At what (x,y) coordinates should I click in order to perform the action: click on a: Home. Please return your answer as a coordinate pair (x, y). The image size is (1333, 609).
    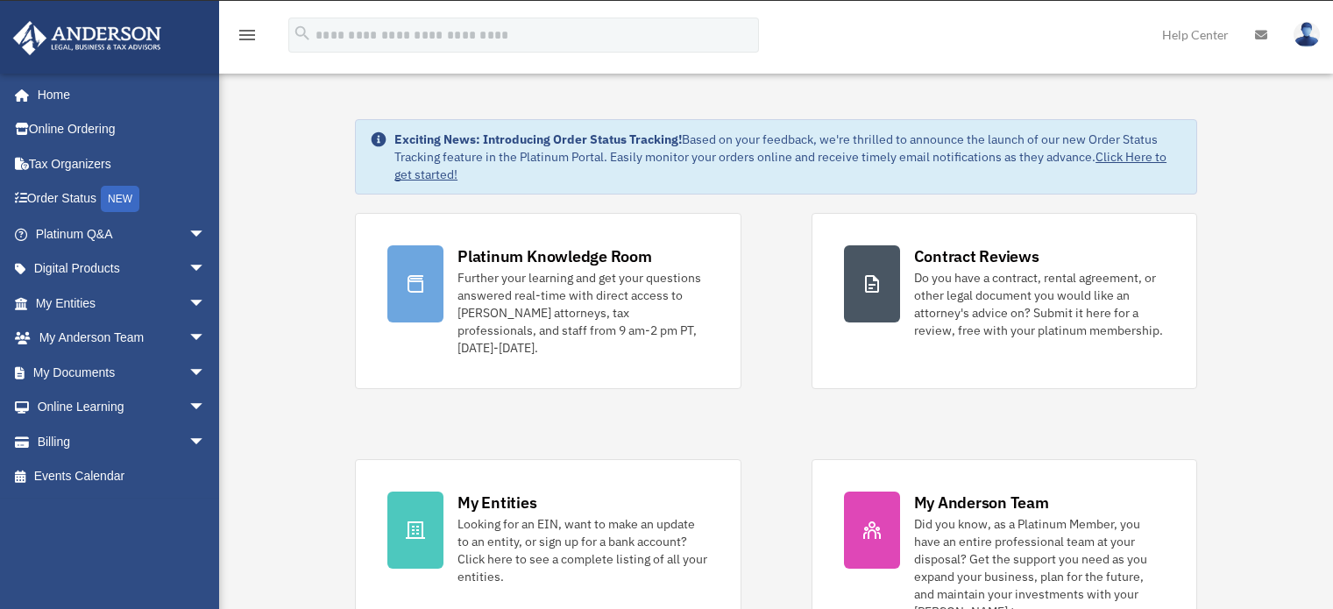
    Looking at the image, I should click on (117, 95).